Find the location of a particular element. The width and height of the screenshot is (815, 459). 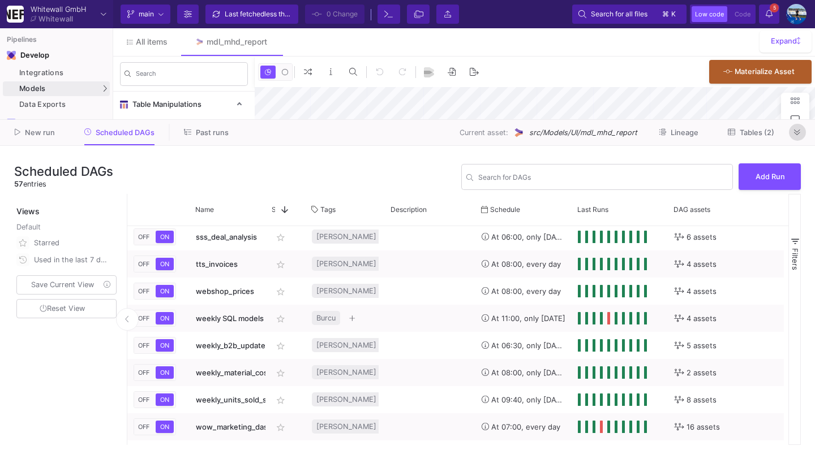

mat-expansion-panel-header: Table Manipulations is located at coordinates (184, 104).